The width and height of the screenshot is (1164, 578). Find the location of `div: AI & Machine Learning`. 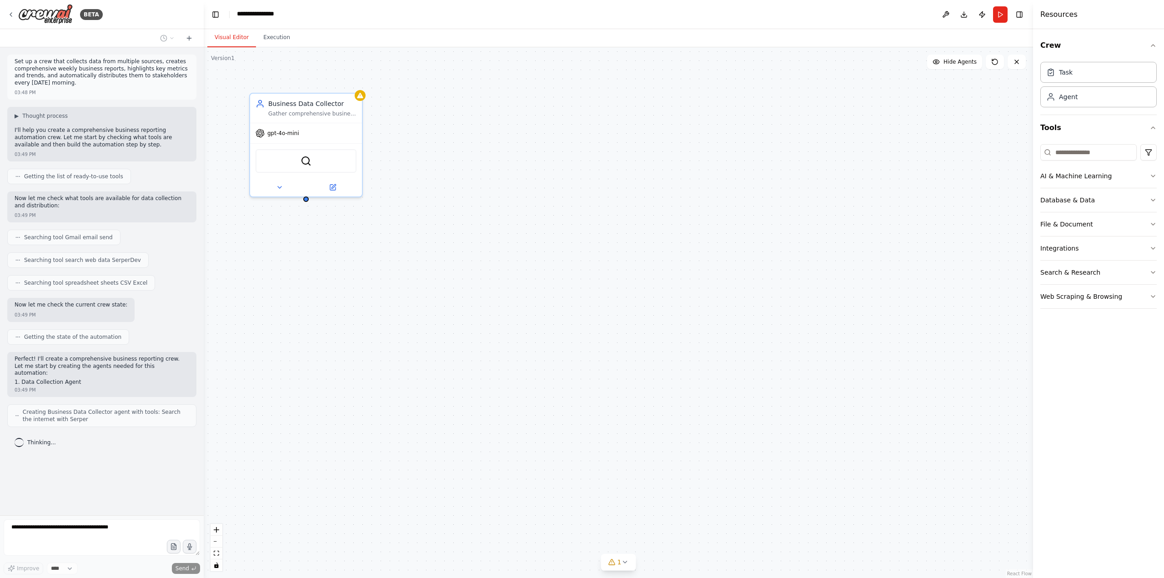

div: AI & Machine Learning is located at coordinates (1076, 176).